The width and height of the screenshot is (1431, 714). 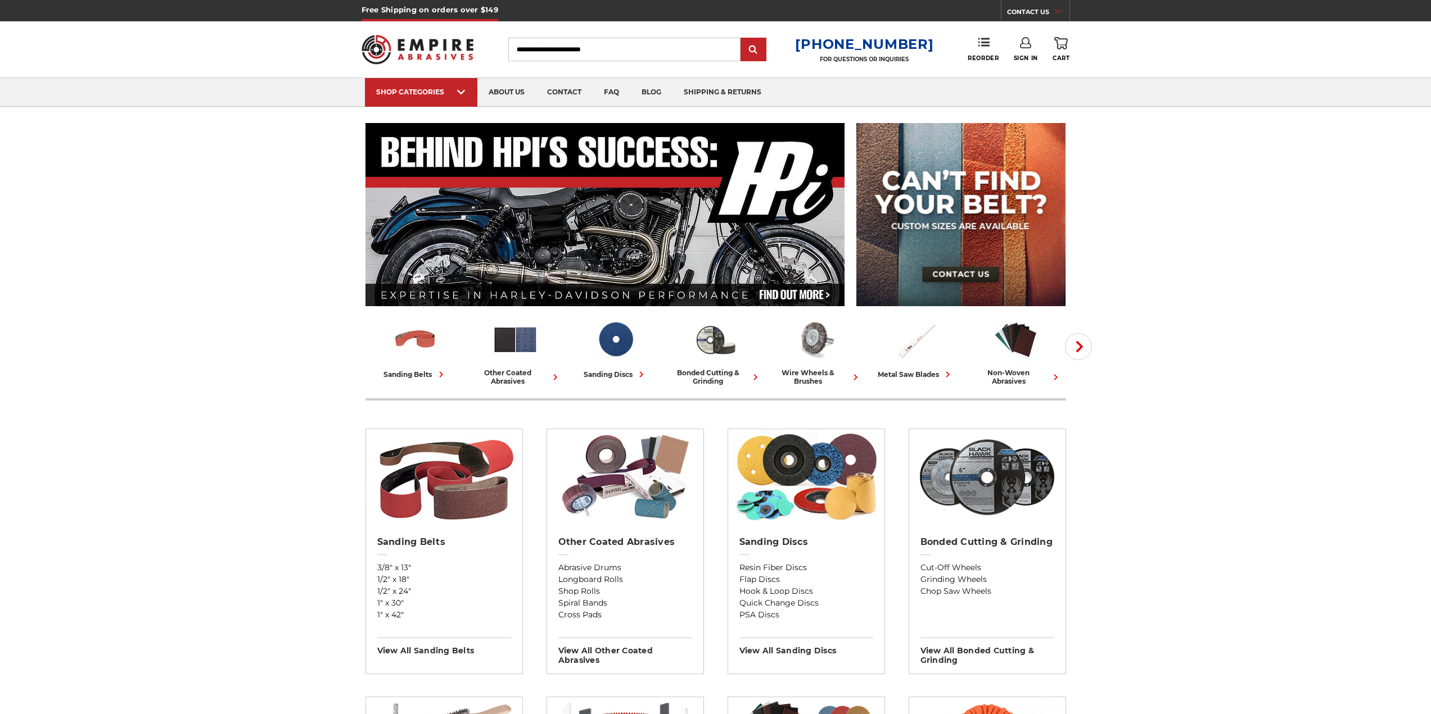 I want to click on p: FOR QUESTIONS OR INQUIRIES, so click(x=864, y=59).